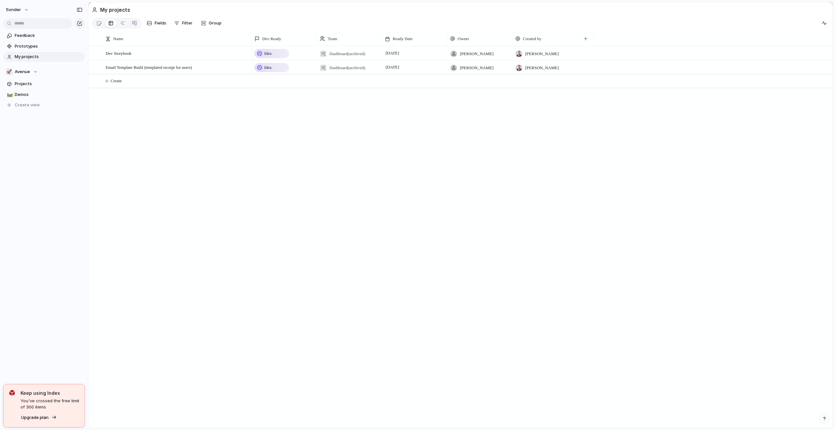 The width and height of the screenshot is (835, 430). I want to click on span: sonder, so click(13, 10).